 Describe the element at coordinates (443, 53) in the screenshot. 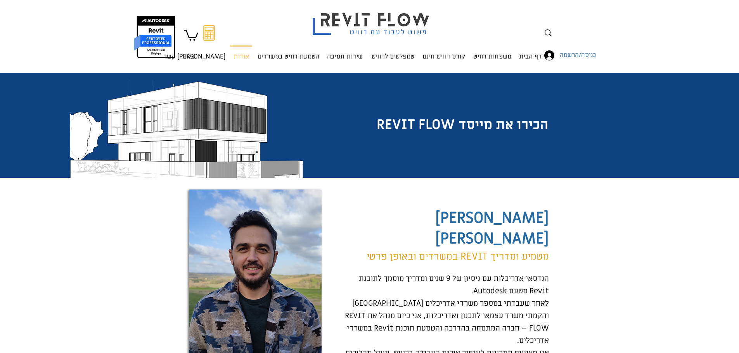

I see `a: קורס רוויט חינם` at that location.